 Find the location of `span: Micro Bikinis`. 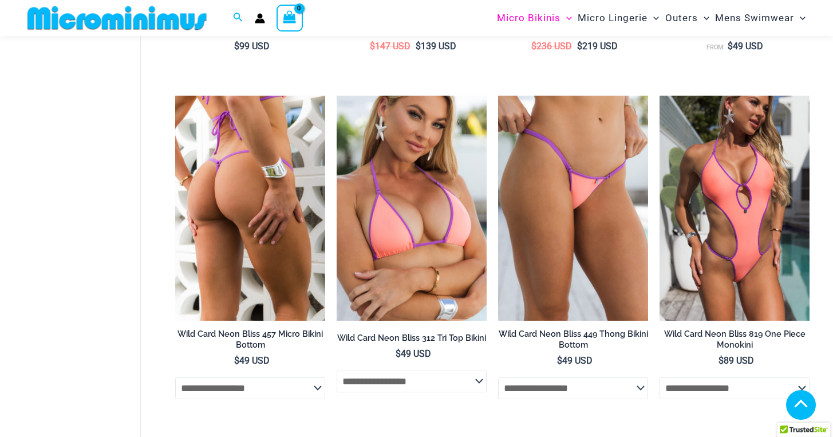

span: Micro Bikinis is located at coordinates (528, 18).